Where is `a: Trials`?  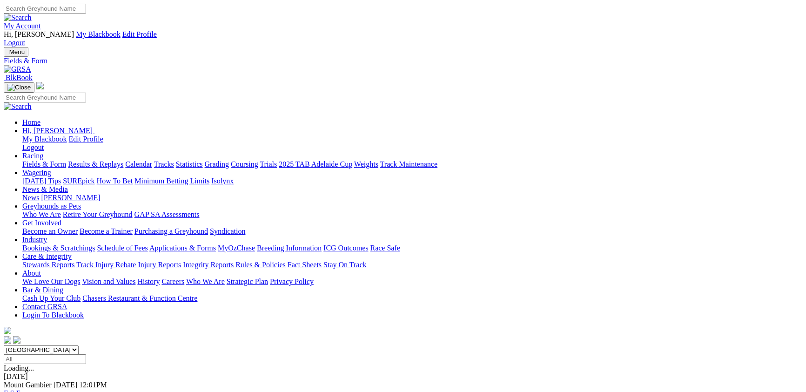 a: Trials is located at coordinates (268, 164).